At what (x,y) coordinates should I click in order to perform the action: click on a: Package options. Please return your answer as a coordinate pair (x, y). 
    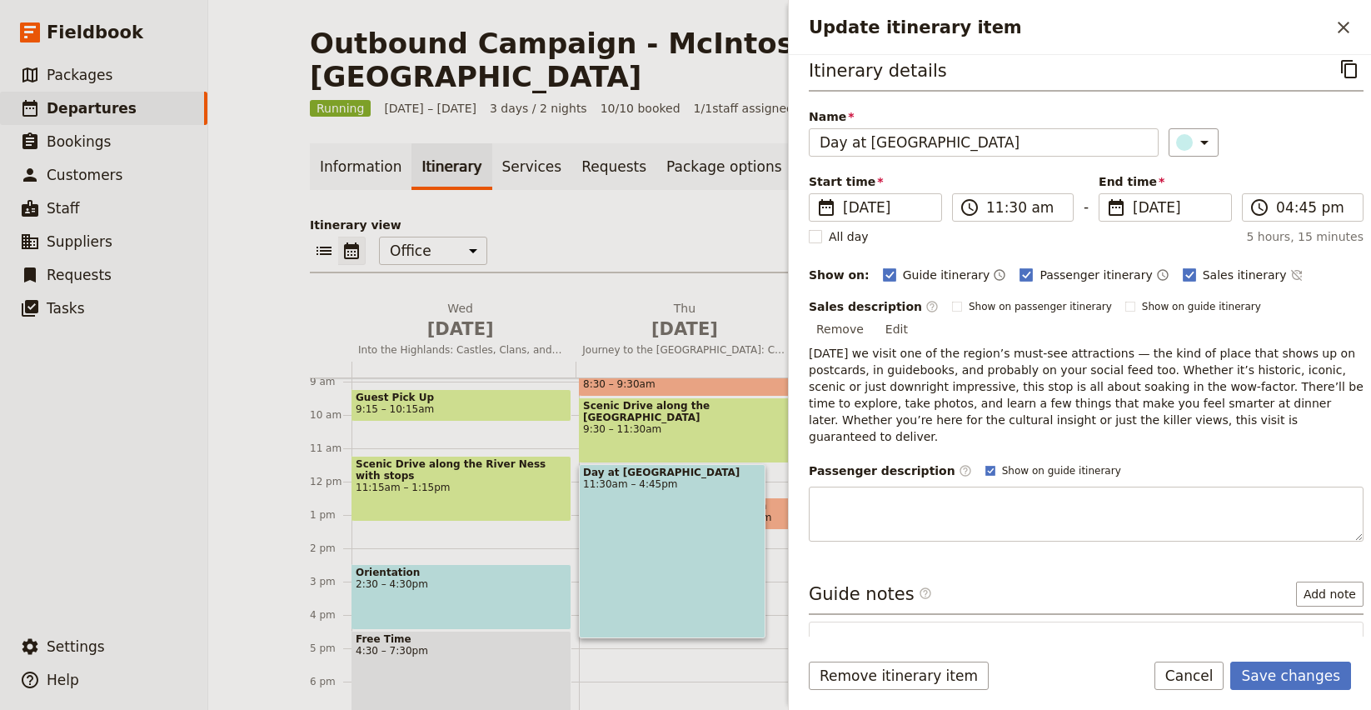
    Looking at the image, I should click on (724, 167).